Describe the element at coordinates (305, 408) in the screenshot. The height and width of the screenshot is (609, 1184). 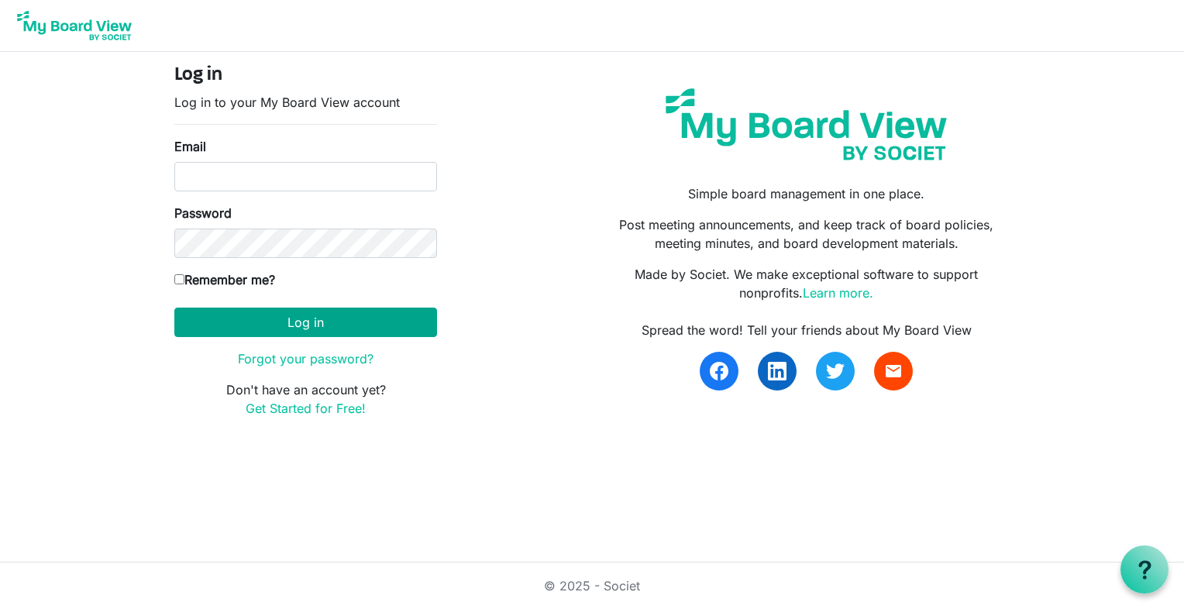
I see `a: Get Started for Free!` at that location.